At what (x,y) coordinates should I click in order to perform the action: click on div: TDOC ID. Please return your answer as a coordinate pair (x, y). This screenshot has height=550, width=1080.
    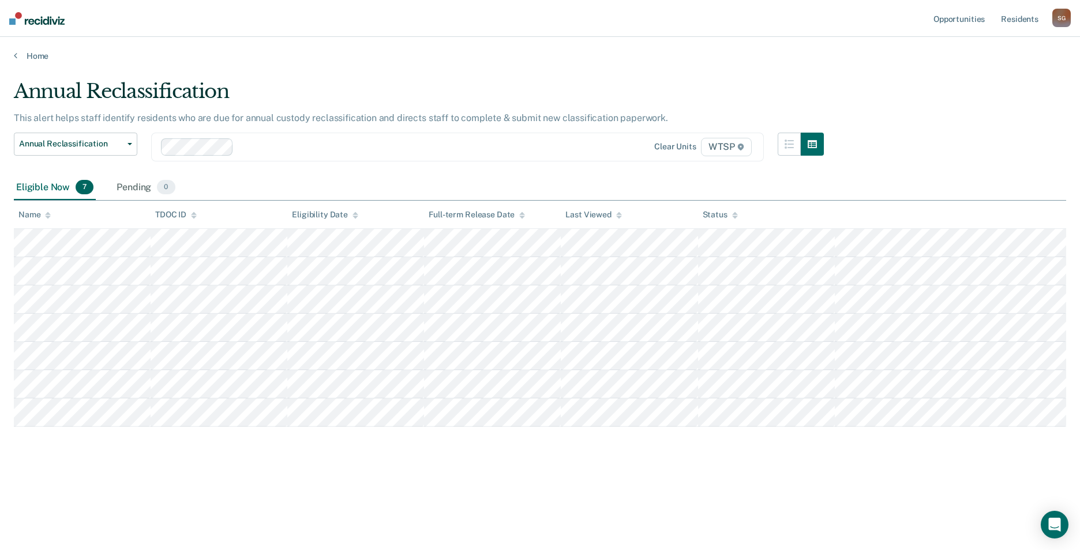
    Looking at the image, I should click on (176, 215).